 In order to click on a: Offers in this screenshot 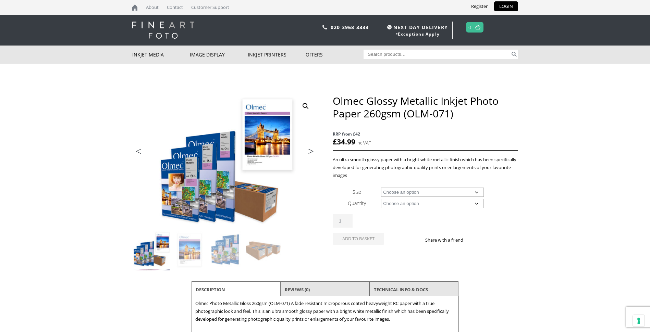, I will do `click(334, 54)`.